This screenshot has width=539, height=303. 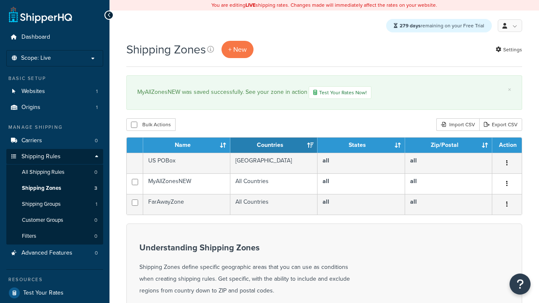 I want to click on td: FarAwayZone, so click(x=187, y=204).